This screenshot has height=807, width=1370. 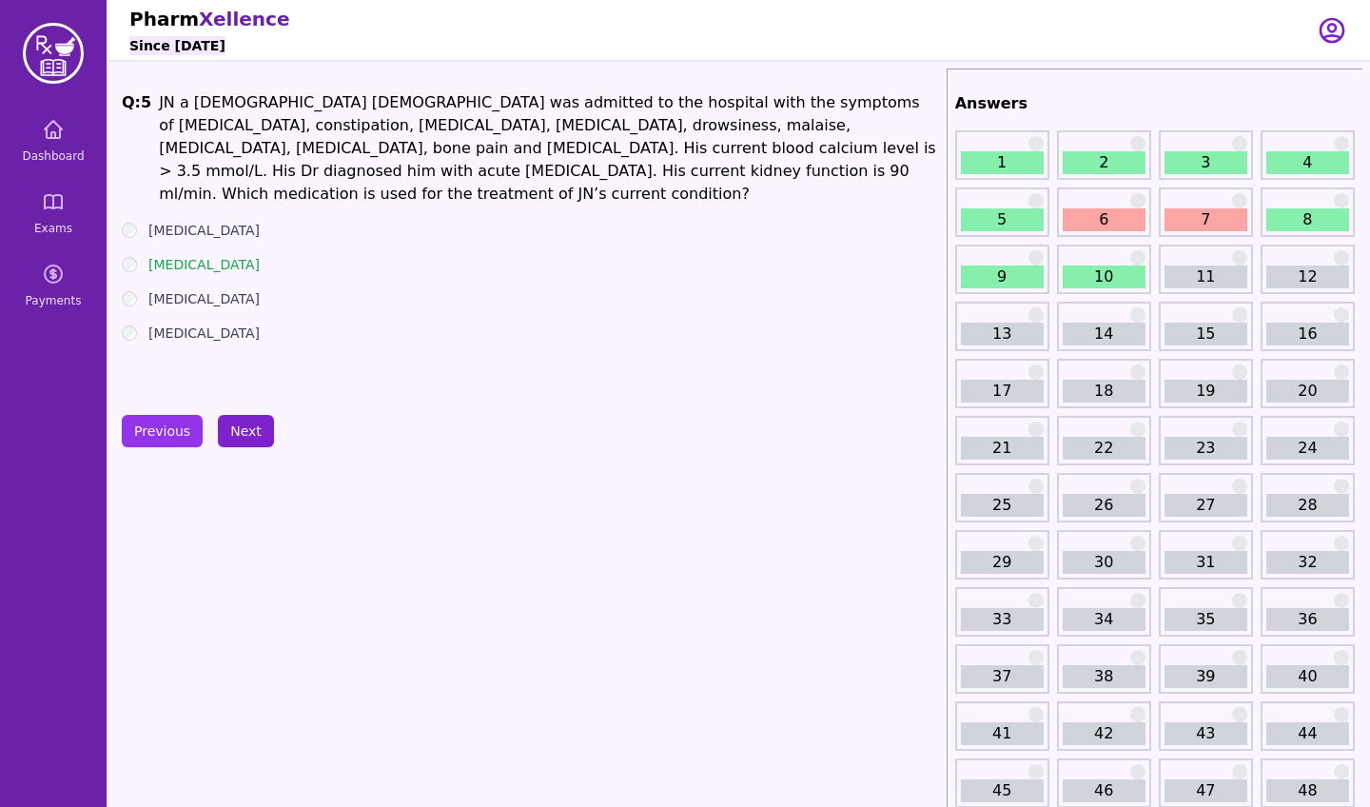 I want to click on a: 17, so click(x=1002, y=391).